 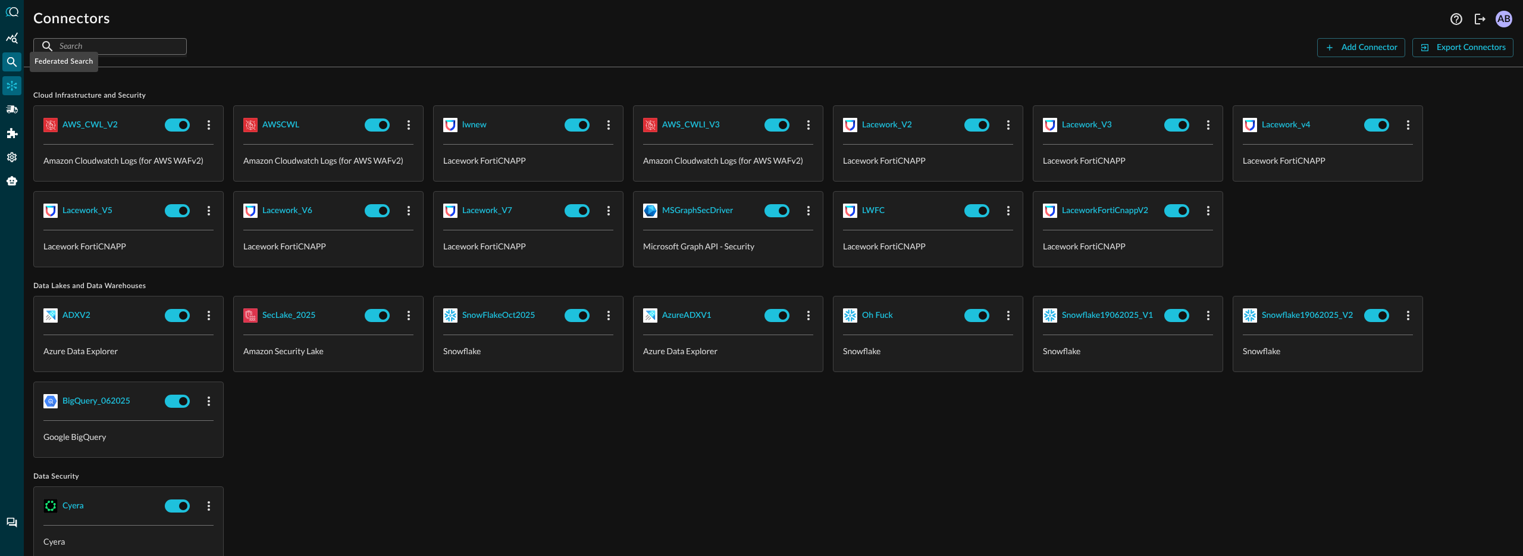 What do you see at coordinates (1101, 125) in the screenshot?
I see `button: Lacework_V3` at bounding box center [1101, 125].